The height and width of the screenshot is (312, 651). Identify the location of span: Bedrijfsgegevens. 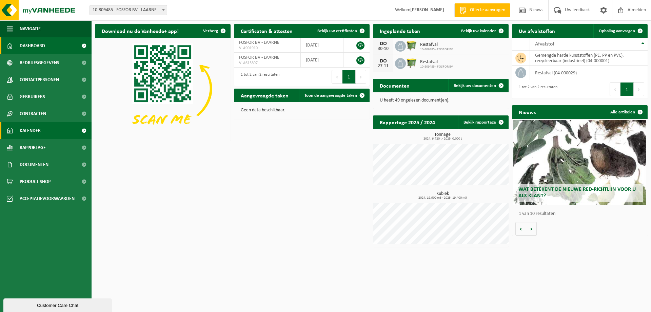
(39, 63).